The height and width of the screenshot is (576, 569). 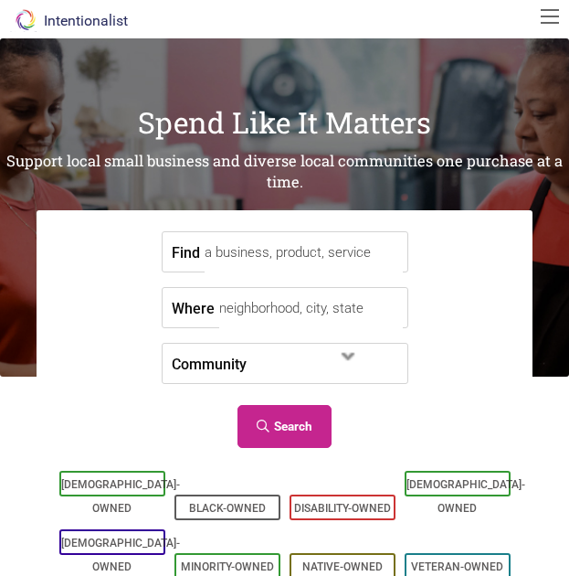 I want to click on a: Veteran-Owned, so click(x=457, y=566).